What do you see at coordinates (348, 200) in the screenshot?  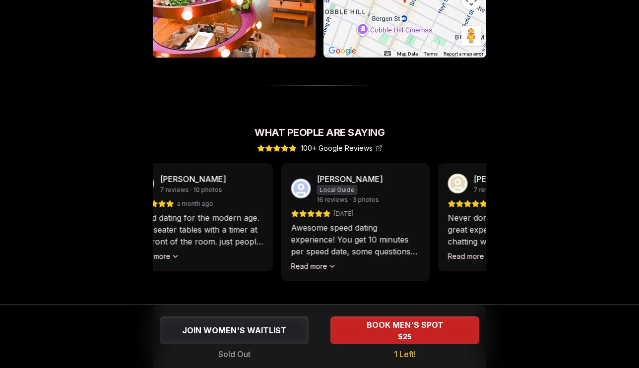 I see `span: 16 reviews · 3 photos` at bounding box center [348, 200].